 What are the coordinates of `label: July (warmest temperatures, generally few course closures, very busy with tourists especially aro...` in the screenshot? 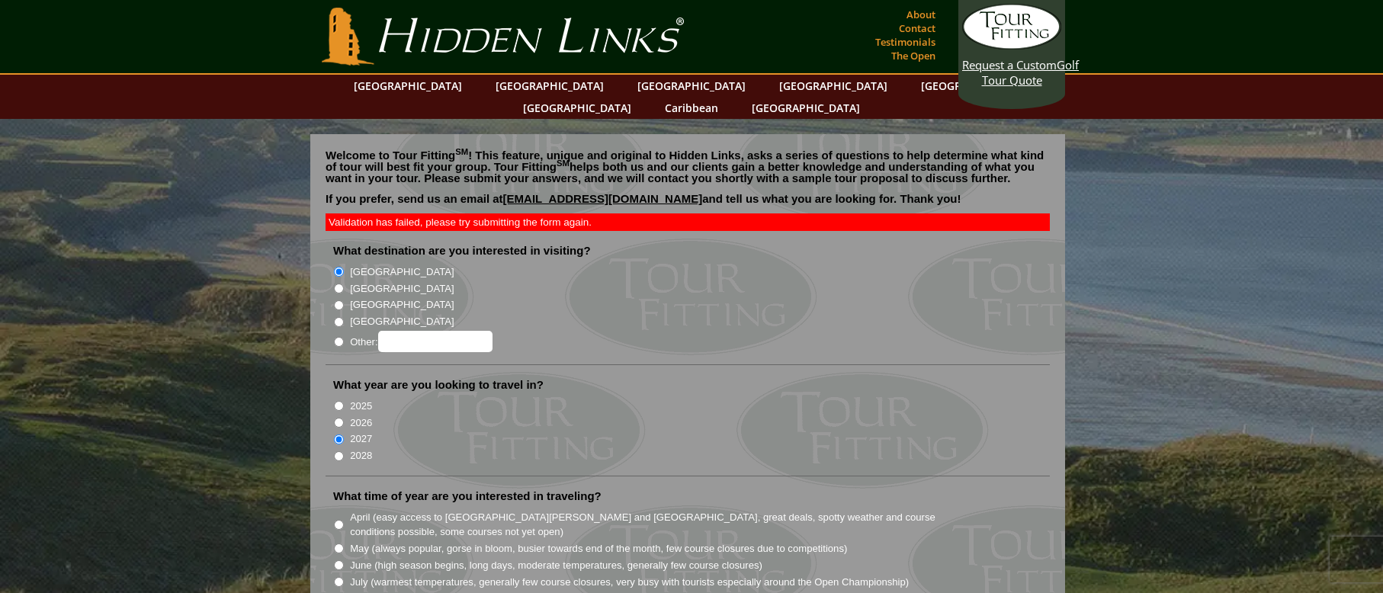 It's located at (629, 582).